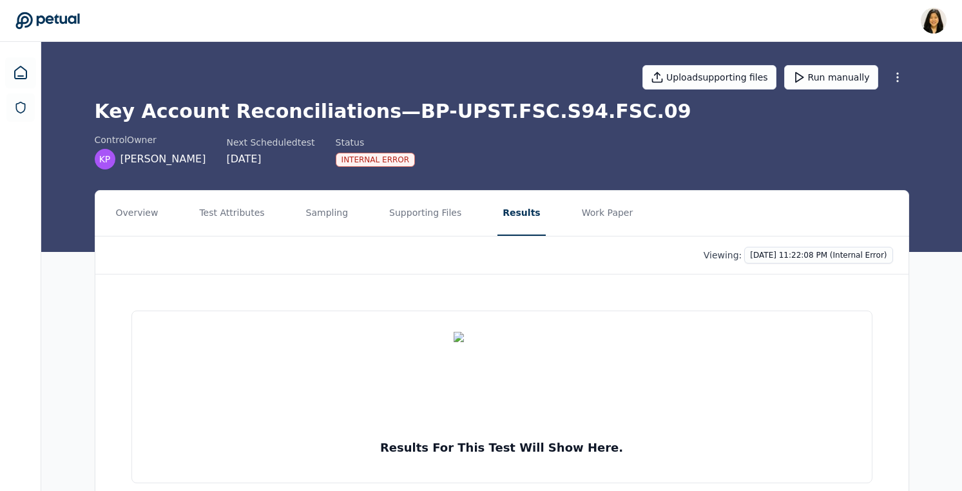 This screenshot has height=491, width=962. Describe the element at coordinates (105, 159) in the screenshot. I see `span: KP` at that location.